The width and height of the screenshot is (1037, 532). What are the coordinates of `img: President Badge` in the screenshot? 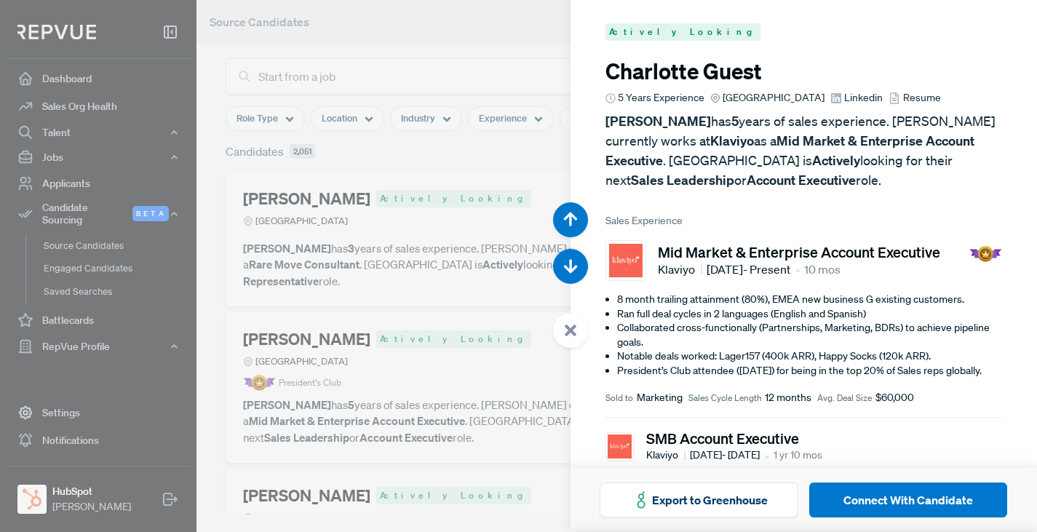 It's located at (986, 254).